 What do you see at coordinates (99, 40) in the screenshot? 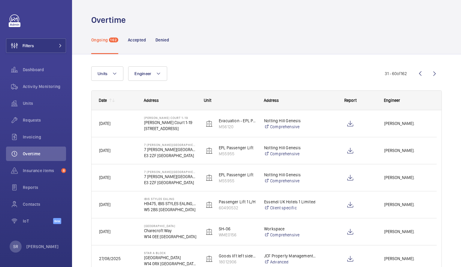
I see `p: Ongoing` at bounding box center [99, 40].